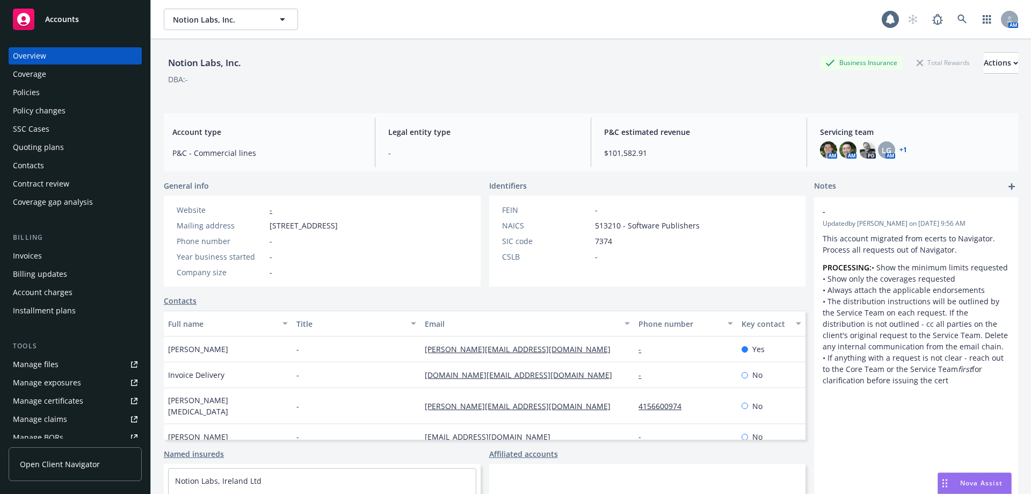  Describe the element at coordinates (75, 382) in the screenshot. I see `span: Manage exposures` at that location.